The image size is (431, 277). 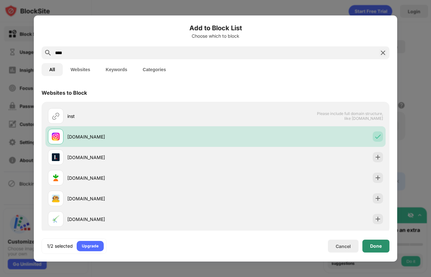 I want to click on button: Websites, so click(x=80, y=70).